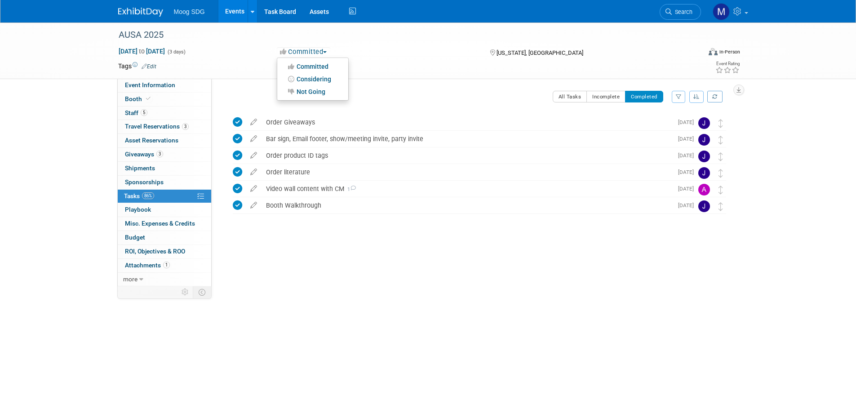 The width and height of the screenshot is (856, 413). What do you see at coordinates (682, 12) in the screenshot?
I see `span: Search` at bounding box center [682, 12].